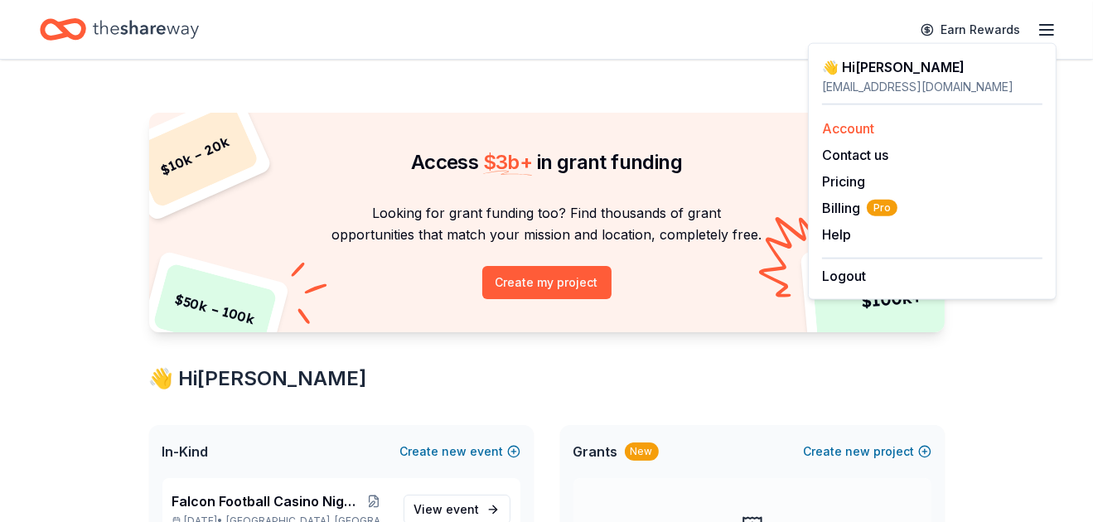 Image resolution: width=1093 pixels, height=522 pixels. Describe the element at coordinates (641, 451) in the screenshot. I see `div: New` at that location.